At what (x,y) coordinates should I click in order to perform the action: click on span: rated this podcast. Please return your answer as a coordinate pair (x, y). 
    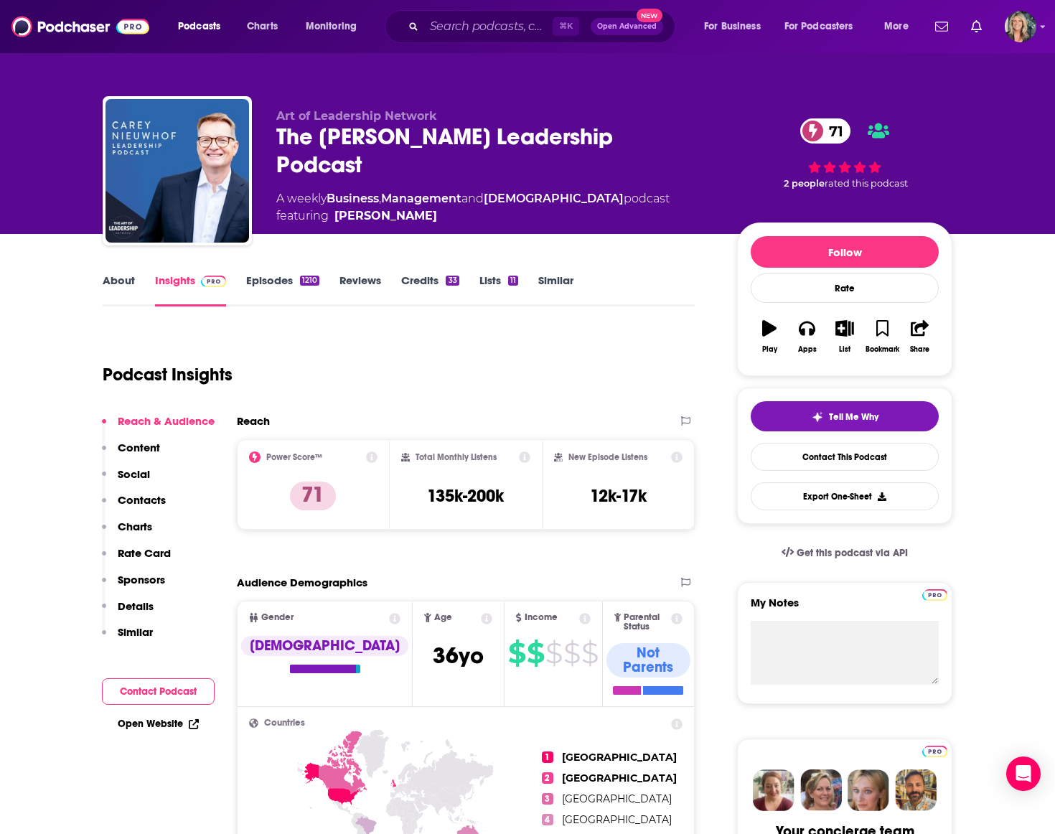
    Looking at the image, I should click on (866, 183).